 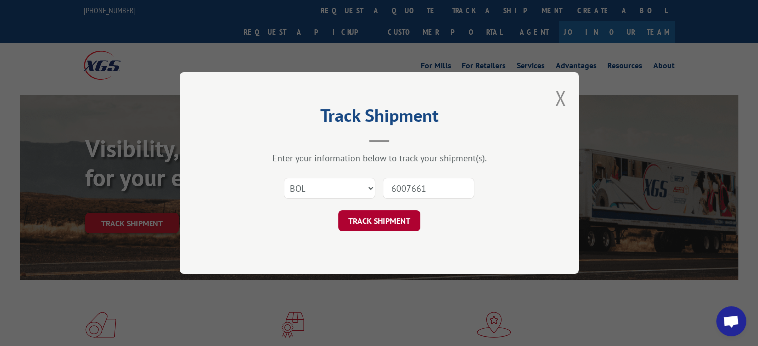 What do you see at coordinates (379, 118) in the screenshot?
I see `h2: Track Shipment` at bounding box center [379, 118].